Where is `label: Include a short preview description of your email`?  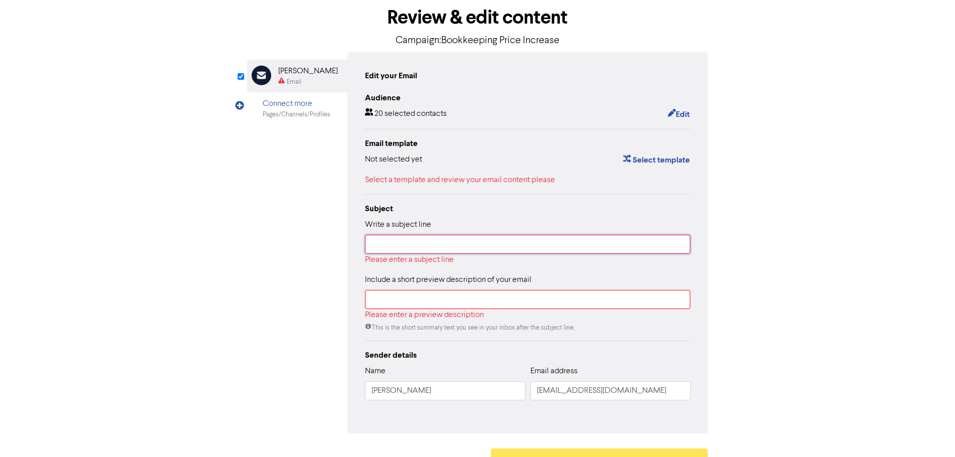 label: Include a short preview description of your email is located at coordinates (448, 280).